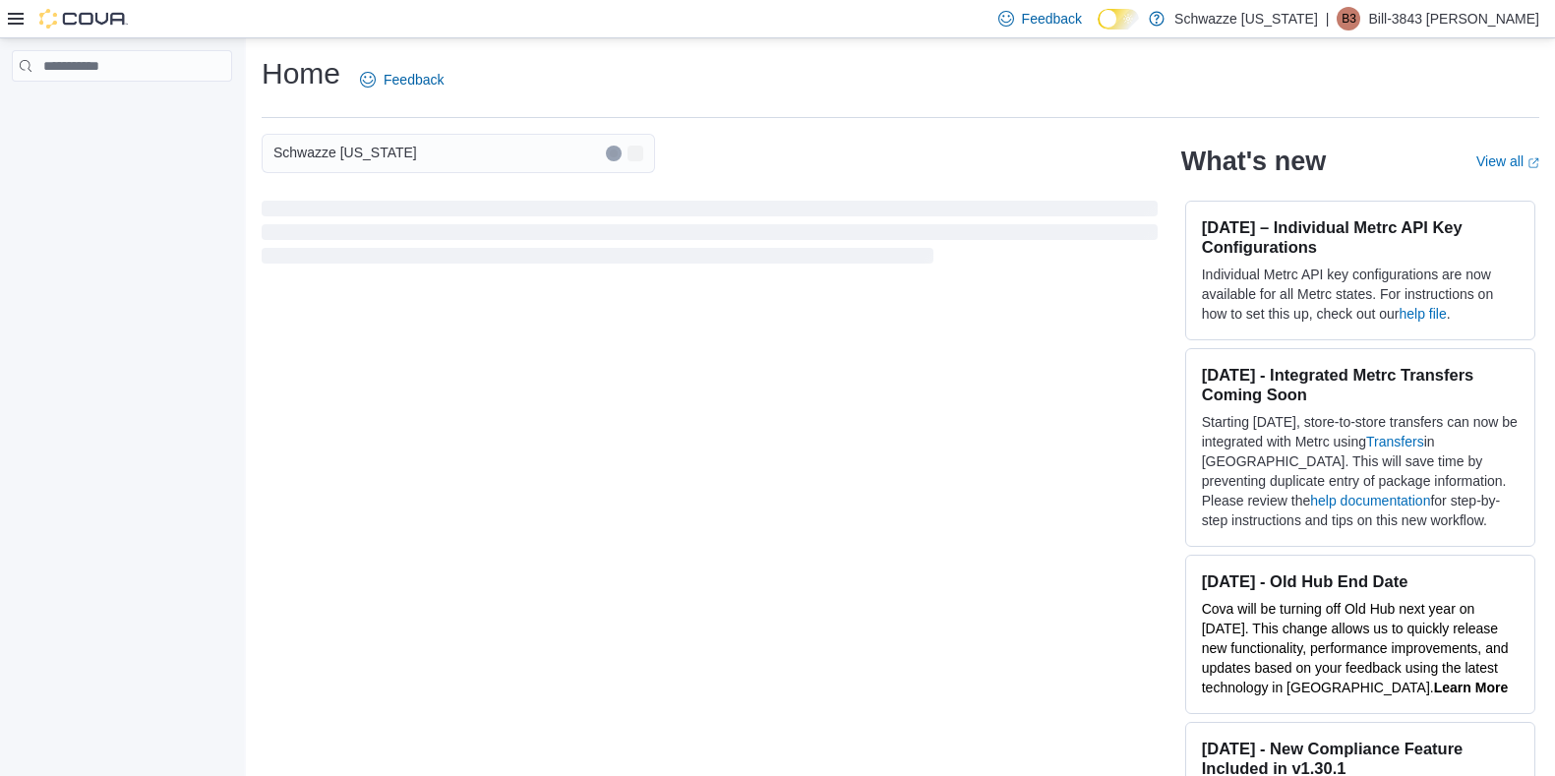  I want to click on span: B3, so click(1348, 19).